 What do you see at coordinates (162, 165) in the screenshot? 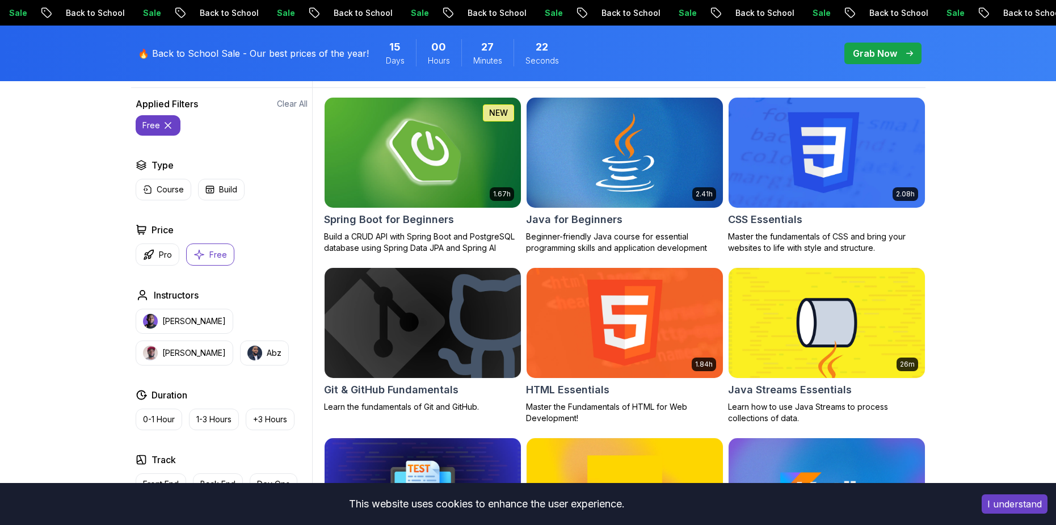
I see `h2: Type` at bounding box center [162, 165].